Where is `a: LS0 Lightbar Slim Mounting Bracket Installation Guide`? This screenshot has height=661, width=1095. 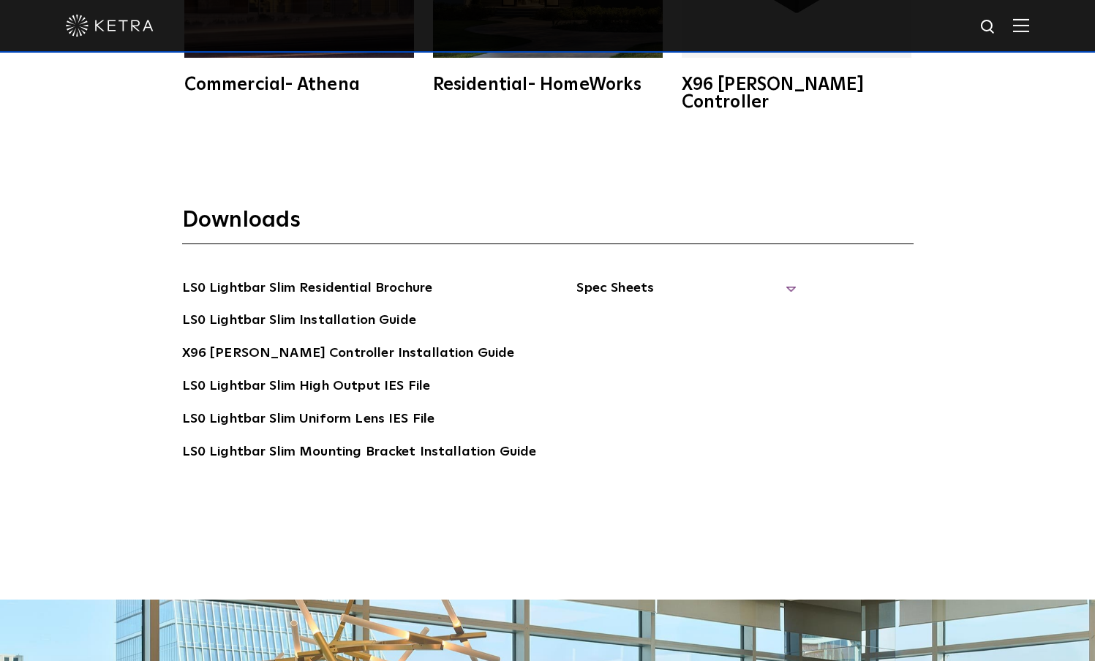
a: LS0 Lightbar Slim Mounting Bracket Installation Guide is located at coordinates (359, 453).